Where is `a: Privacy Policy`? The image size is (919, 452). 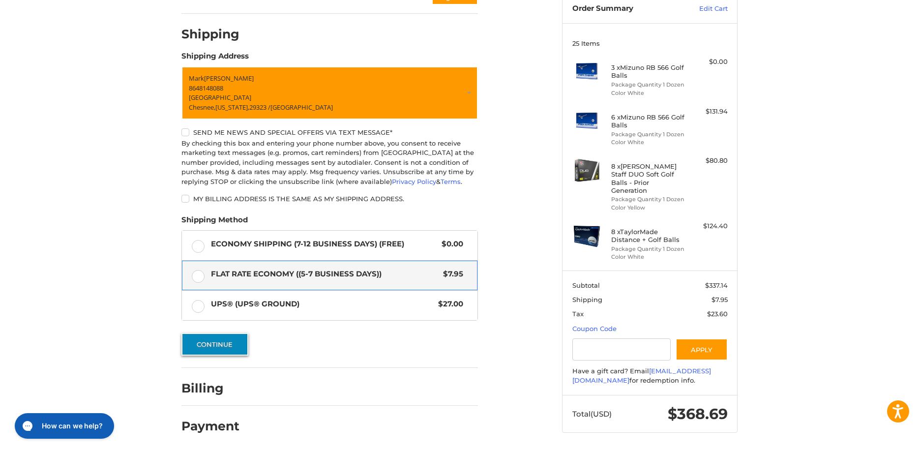 a: Privacy Policy is located at coordinates (414, 182).